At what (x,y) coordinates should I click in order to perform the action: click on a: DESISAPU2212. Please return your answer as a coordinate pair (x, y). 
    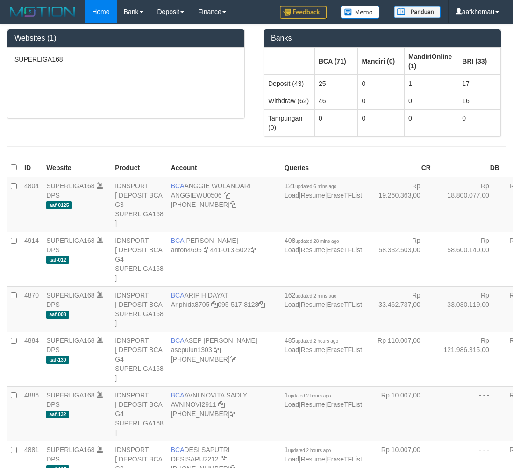
    Looking at the image, I should click on (195, 459).